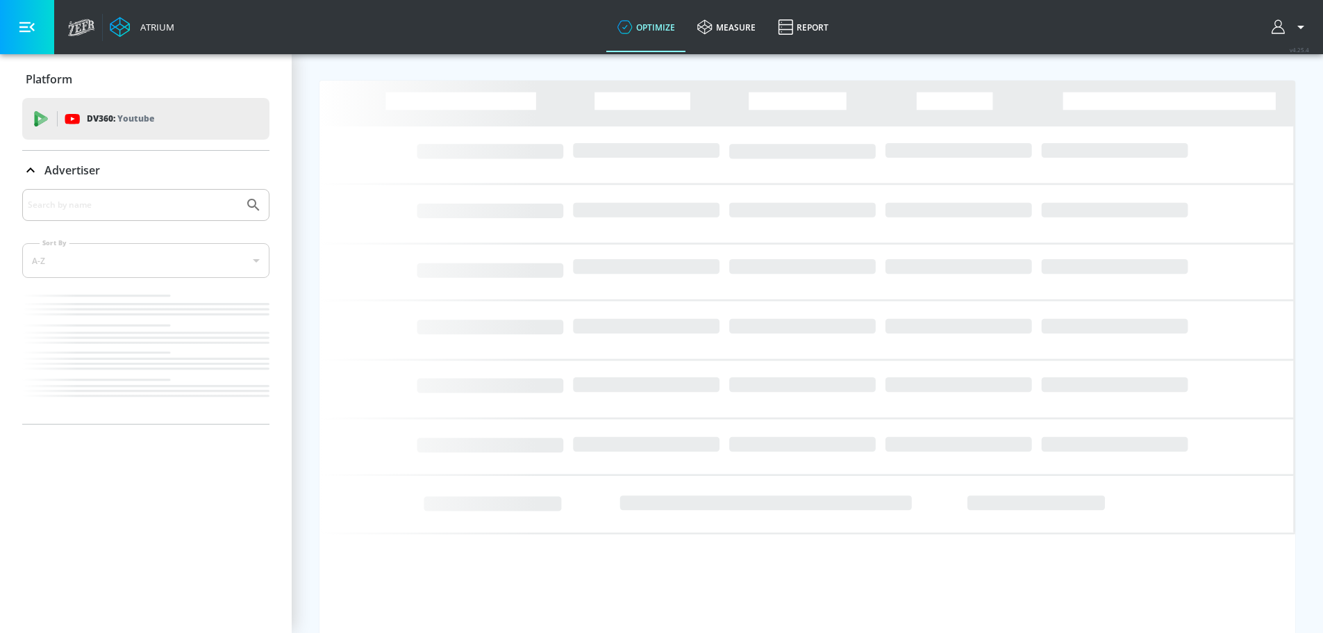 This screenshot has width=1323, height=633. Describe the element at coordinates (1300, 49) in the screenshot. I see `span: v 4.25.4` at that location.